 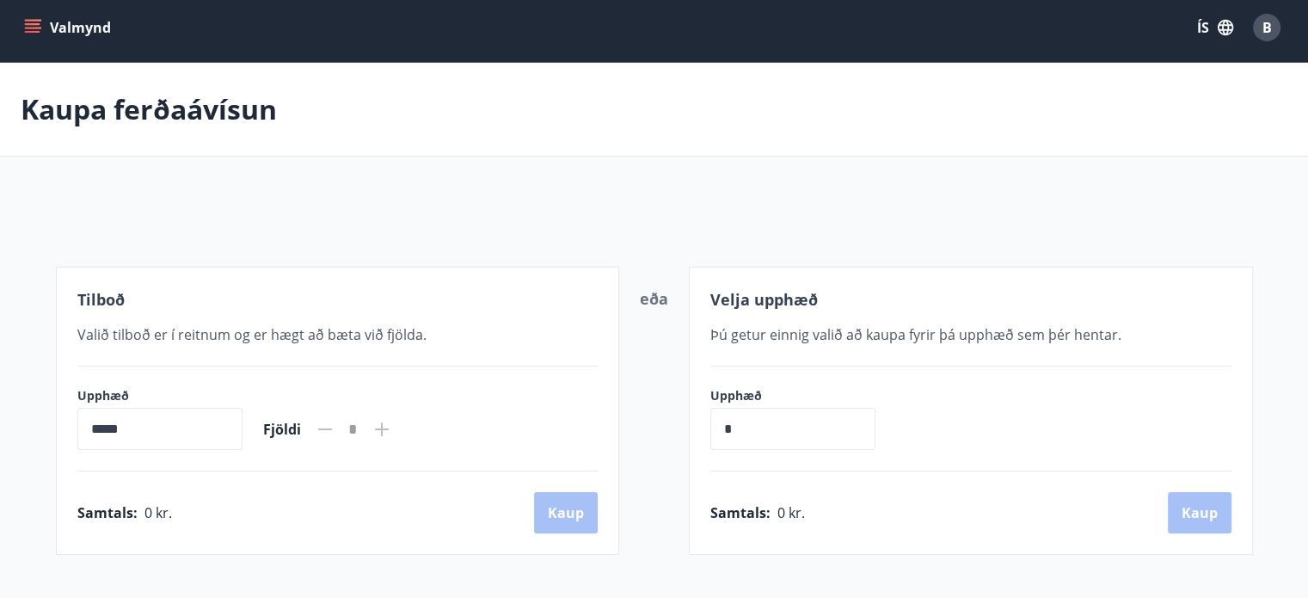 What do you see at coordinates (1267, 28) in the screenshot?
I see `button: B` at bounding box center [1267, 28].